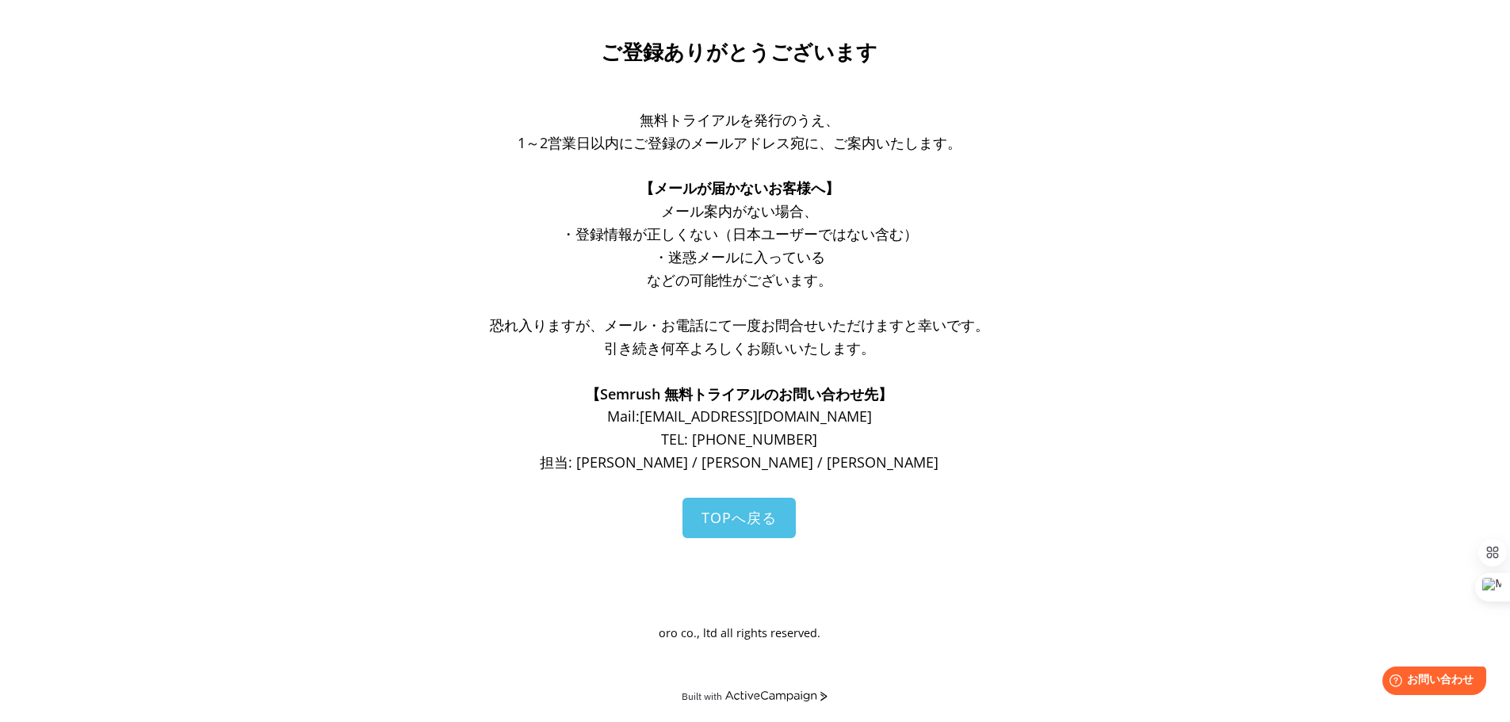 The image size is (1510, 722). Describe the element at coordinates (739, 52) in the screenshot. I see `span: ご登録ありがとうございます` at that location.